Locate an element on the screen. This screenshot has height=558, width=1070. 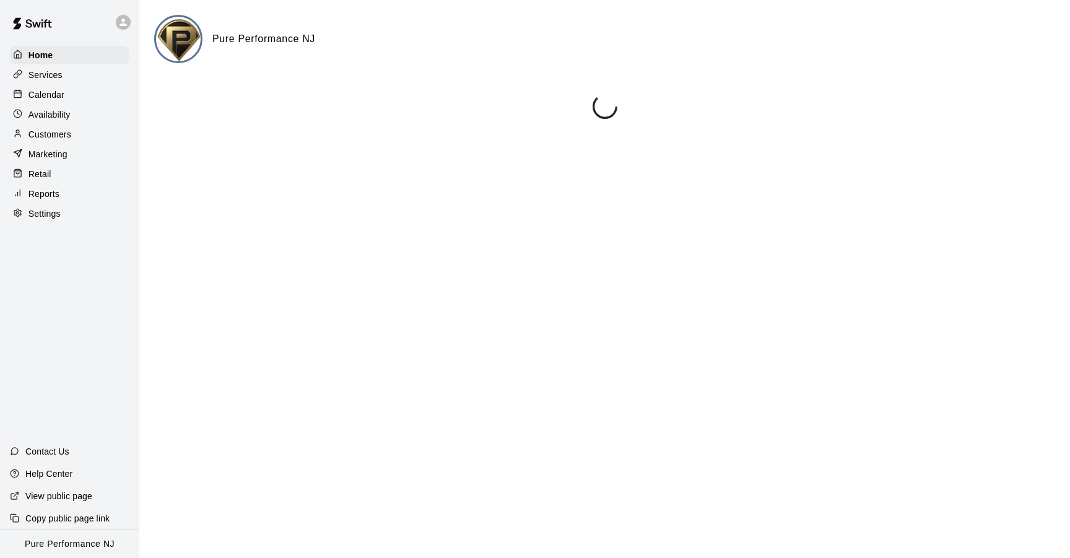
h6: Pure Performance NJ is located at coordinates (264, 39).